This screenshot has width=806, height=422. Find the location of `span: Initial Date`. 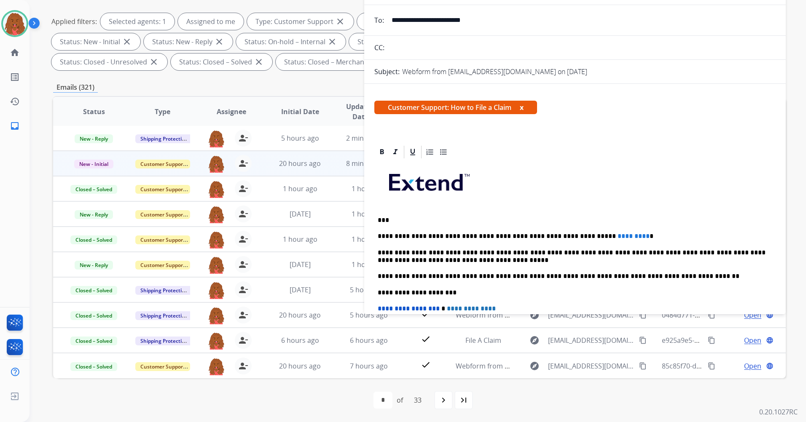

span: Initial Date is located at coordinates (300, 112).